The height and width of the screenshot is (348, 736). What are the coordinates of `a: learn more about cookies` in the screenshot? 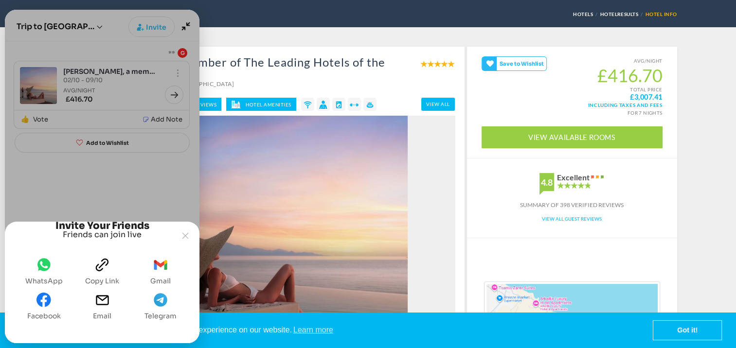 It's located at (313, 330).